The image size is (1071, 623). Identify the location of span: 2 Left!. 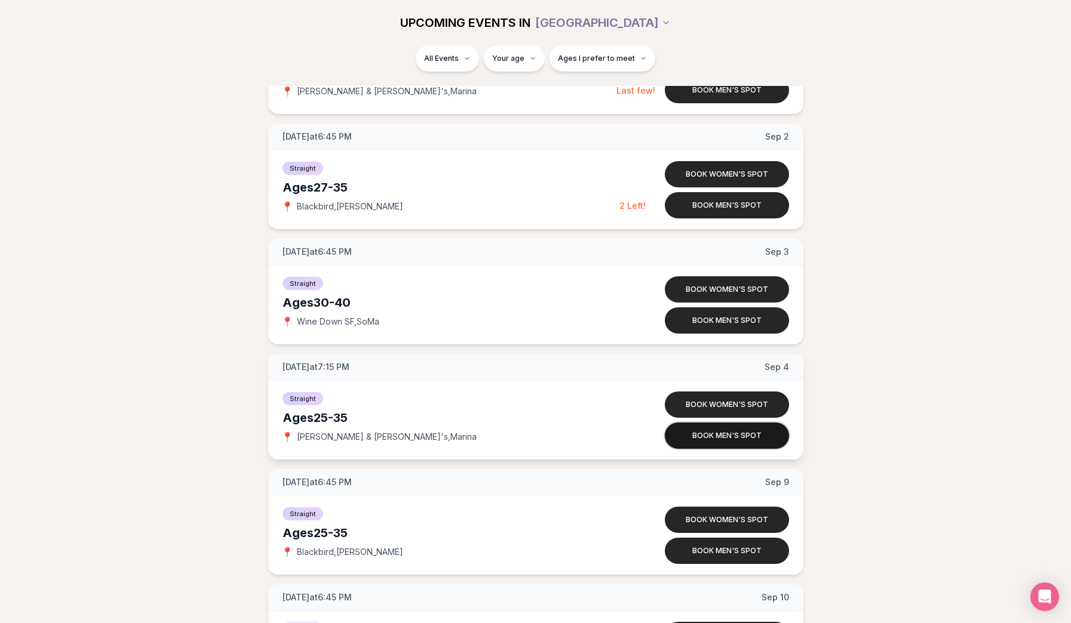
(632, 205).